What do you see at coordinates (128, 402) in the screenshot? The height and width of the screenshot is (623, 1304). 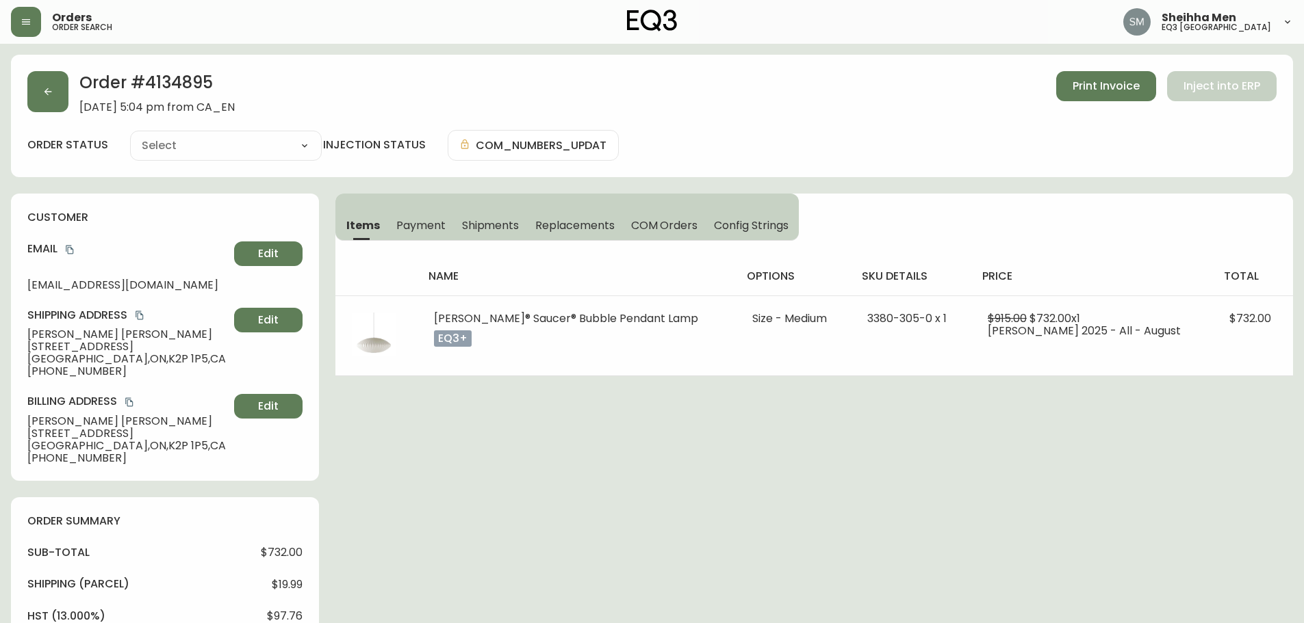 I see `h4: Billing Address` at bounding box center [128, 402].